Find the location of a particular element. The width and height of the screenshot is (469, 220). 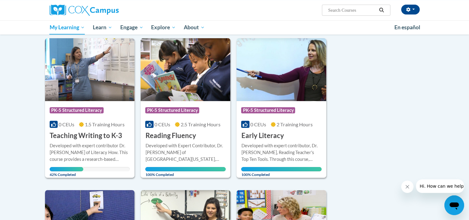

button: Search is located at coordinates (381, 10).